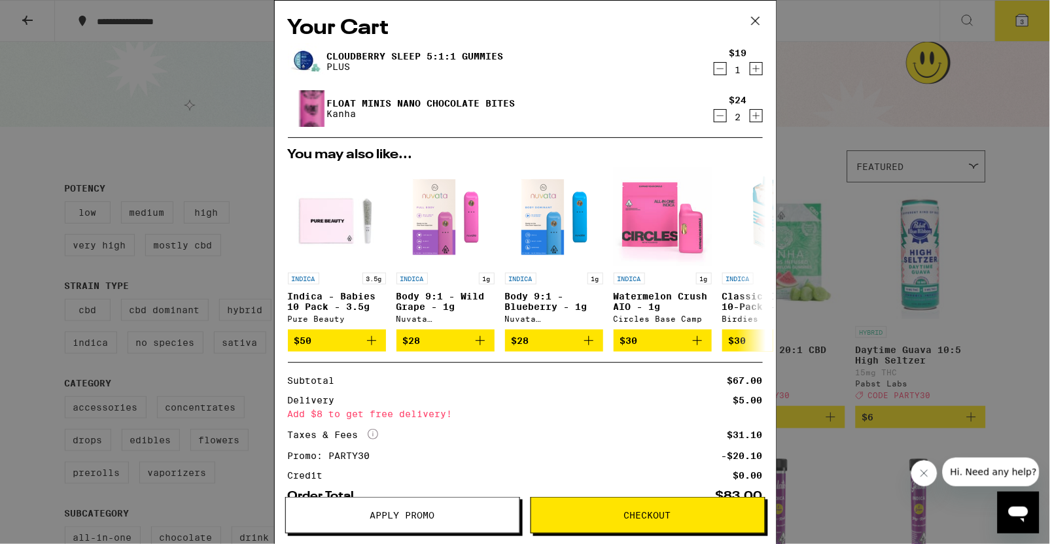 The height and width of the screenshot is (544, 1050). I want to click on img: Nuvata (CA) - Body 9:1 - Blueberry - 1g, so click(554, 217).